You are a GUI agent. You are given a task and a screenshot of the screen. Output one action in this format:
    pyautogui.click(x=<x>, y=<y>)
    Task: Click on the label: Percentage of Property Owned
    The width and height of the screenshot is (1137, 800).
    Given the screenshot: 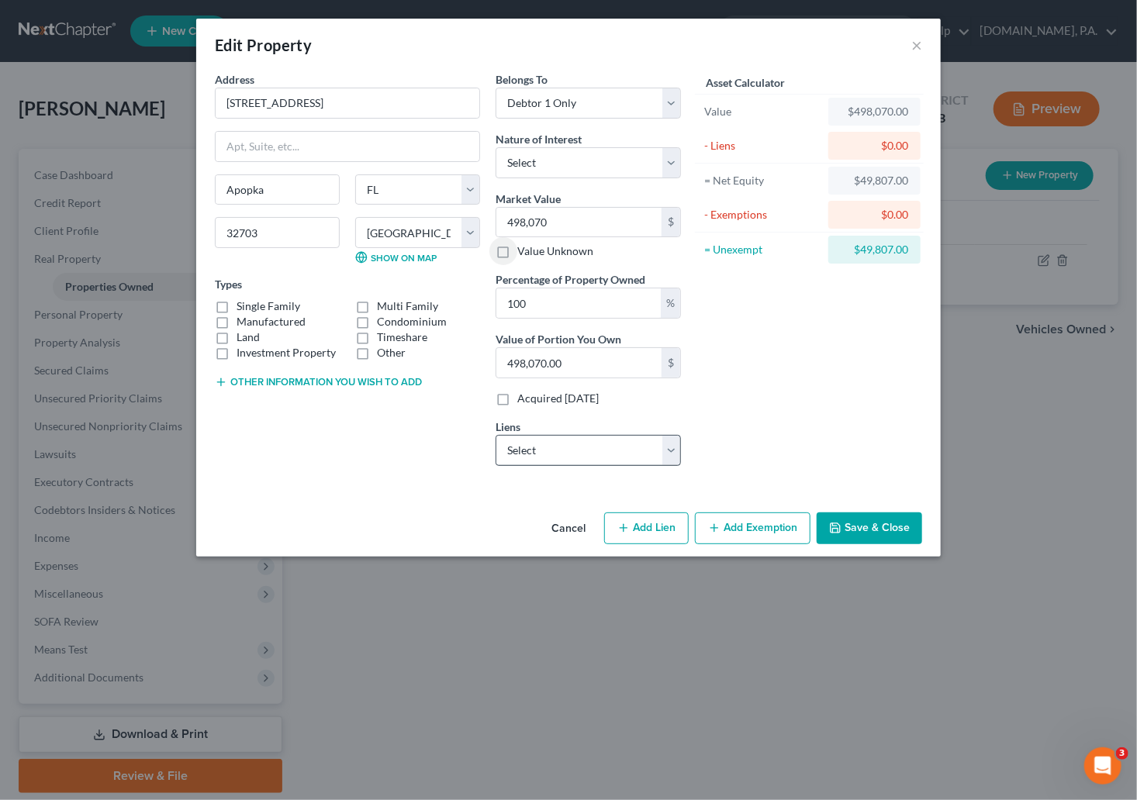 What is the action you would take?
    pyautogui.click(x=570, y=279)
    